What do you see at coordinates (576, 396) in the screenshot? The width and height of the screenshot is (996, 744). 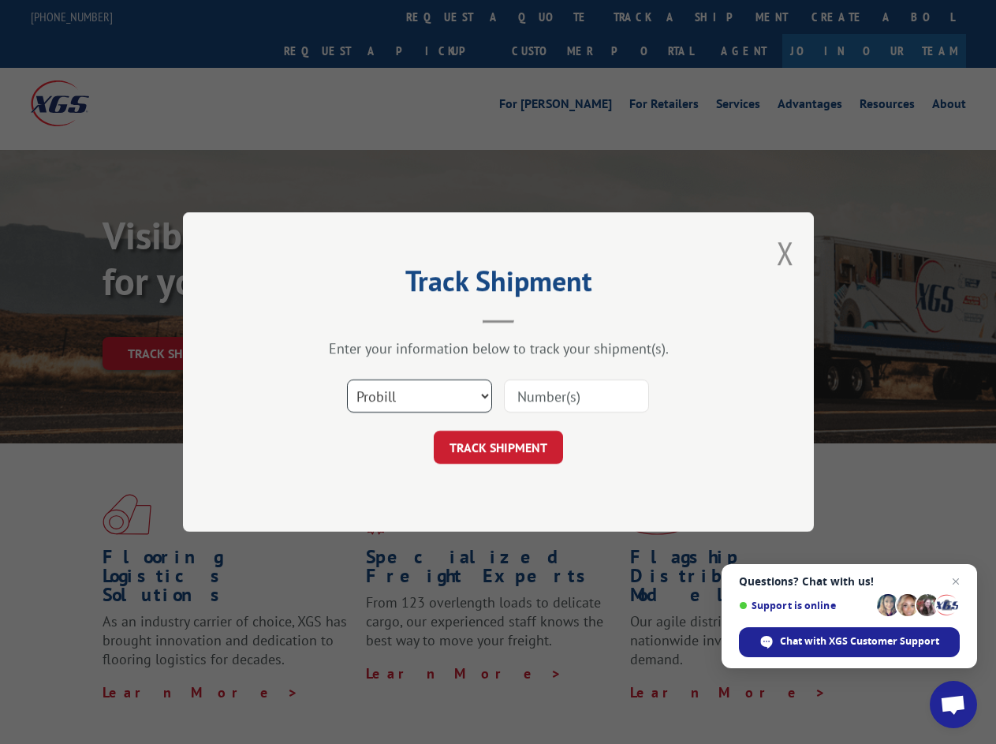 I see `input: Number(s)` at bounding box center [576, 396].